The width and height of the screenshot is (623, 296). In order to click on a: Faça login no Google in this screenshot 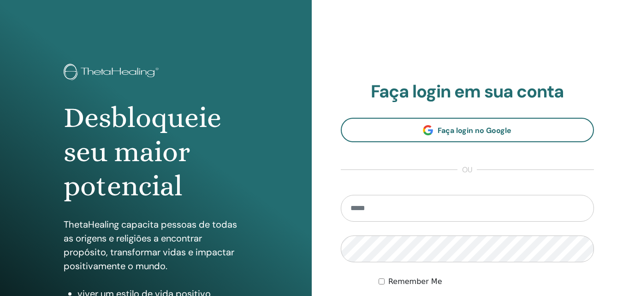, I will do `click(468, 130)`.